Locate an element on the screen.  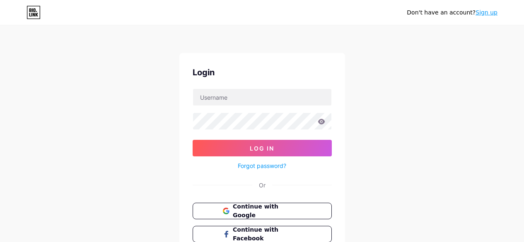
a: Forgot password? is located at coordinates (262, 166).